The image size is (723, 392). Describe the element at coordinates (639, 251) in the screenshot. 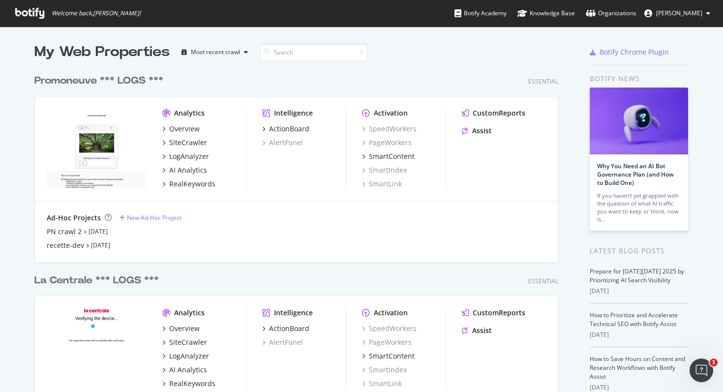

I see `div: Latest Blog Posts` at that location.